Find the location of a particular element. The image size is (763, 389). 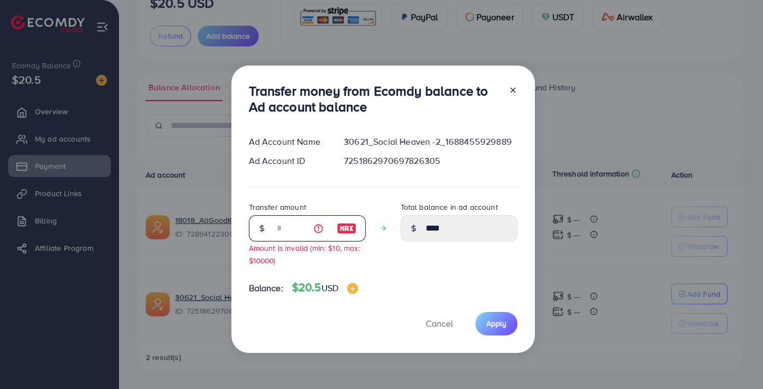

button: Apply is located at coordinates (496, 323).